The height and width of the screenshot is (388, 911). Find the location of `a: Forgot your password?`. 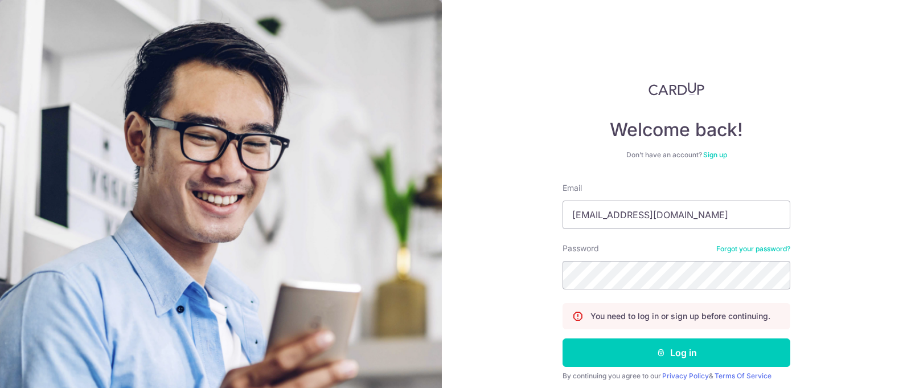

a: Forgot your password? is located at coordinates (753, 249).